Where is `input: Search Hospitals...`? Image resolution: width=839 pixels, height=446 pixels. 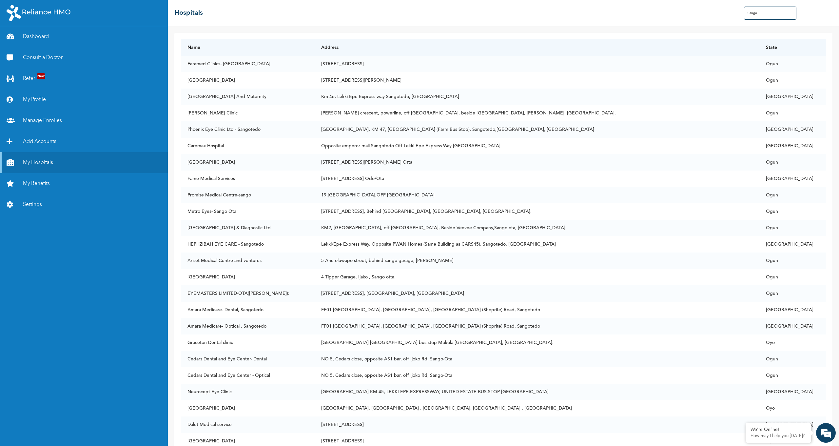
input: Search Hospitals... is located at coordinates (770, 13).